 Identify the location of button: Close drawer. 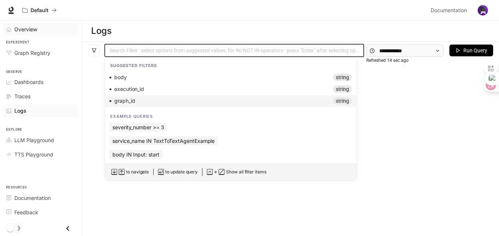
(68, 228).